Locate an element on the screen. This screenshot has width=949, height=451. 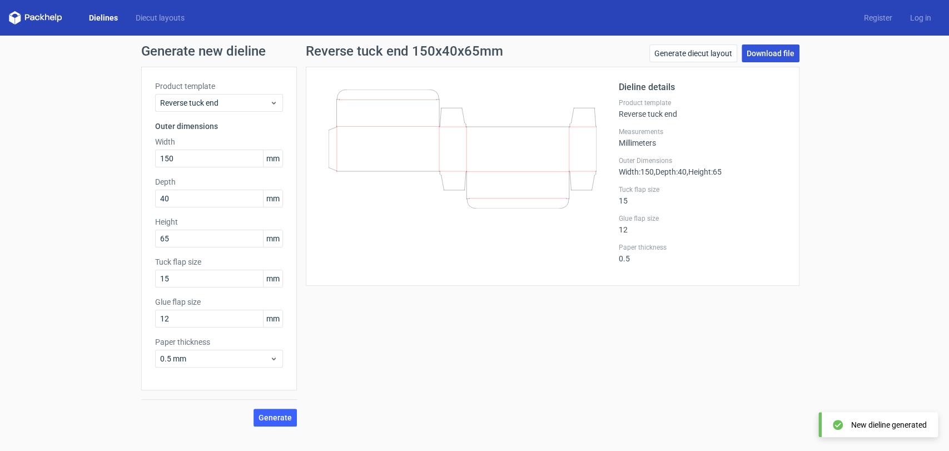
span: 0.5 mm is located at coordinates (215, 359).